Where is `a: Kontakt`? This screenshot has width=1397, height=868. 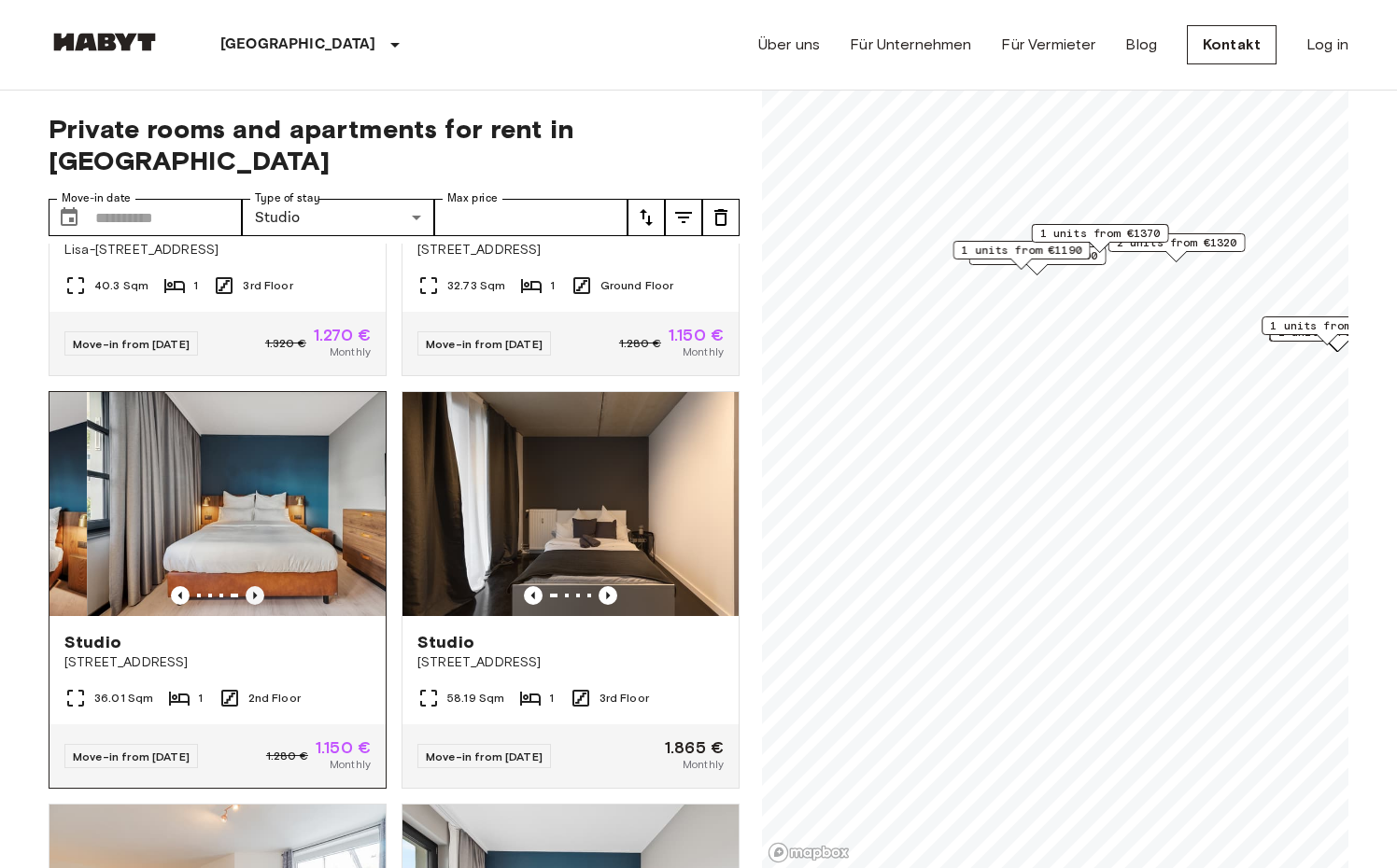 a: Kontakt is located at coordinates (1232, 45).